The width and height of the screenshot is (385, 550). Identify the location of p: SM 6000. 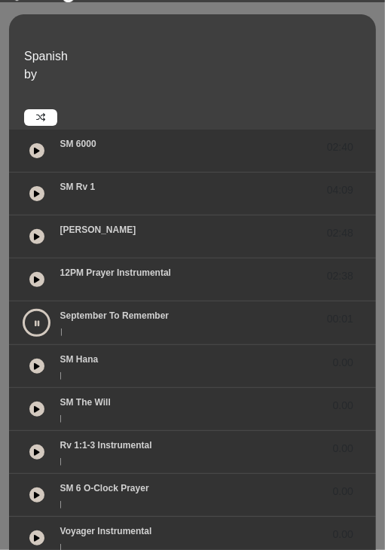
(78, 144).